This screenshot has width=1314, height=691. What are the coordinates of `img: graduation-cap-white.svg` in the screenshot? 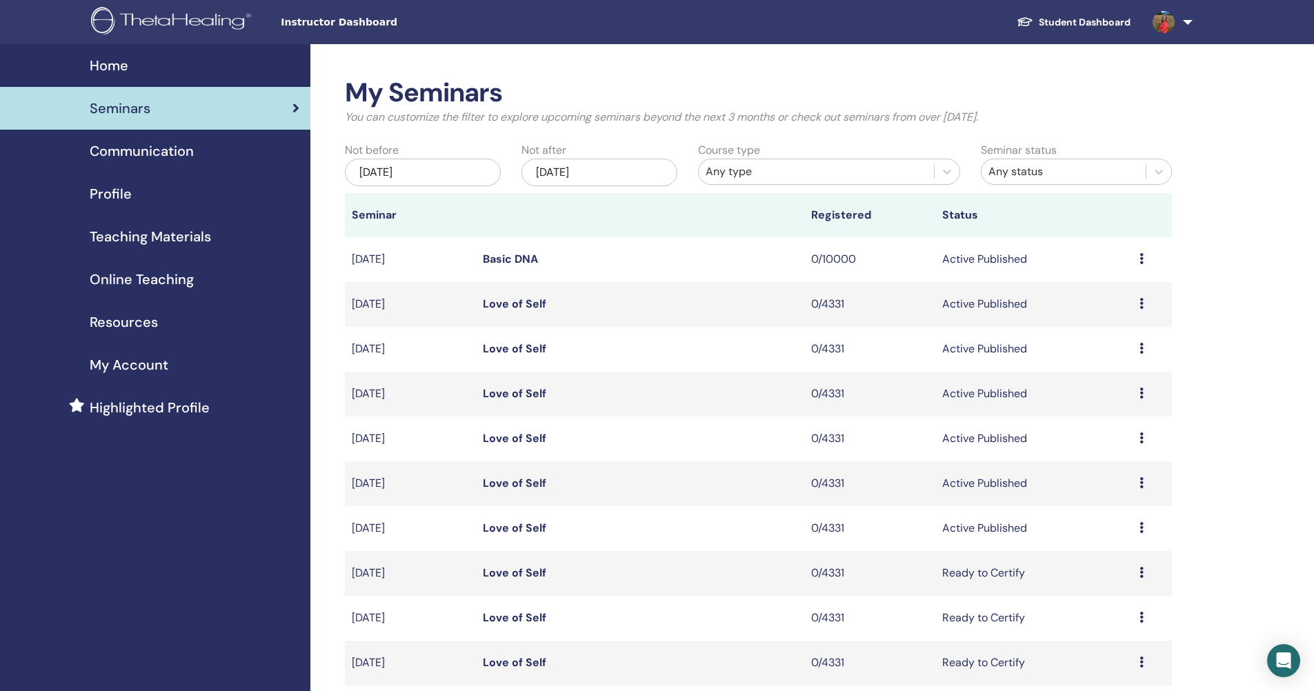 It's located at (1025, 21).